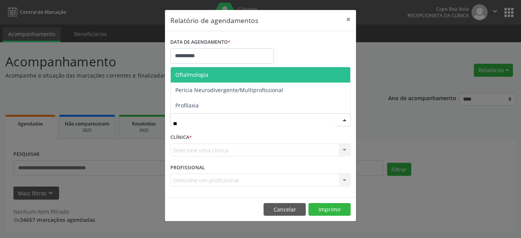 The width and height of the screenshot is (521, 238). Describe the element at coordinates (181, 137) in the screenshot. I see `label: CLÍNICA` at that location.